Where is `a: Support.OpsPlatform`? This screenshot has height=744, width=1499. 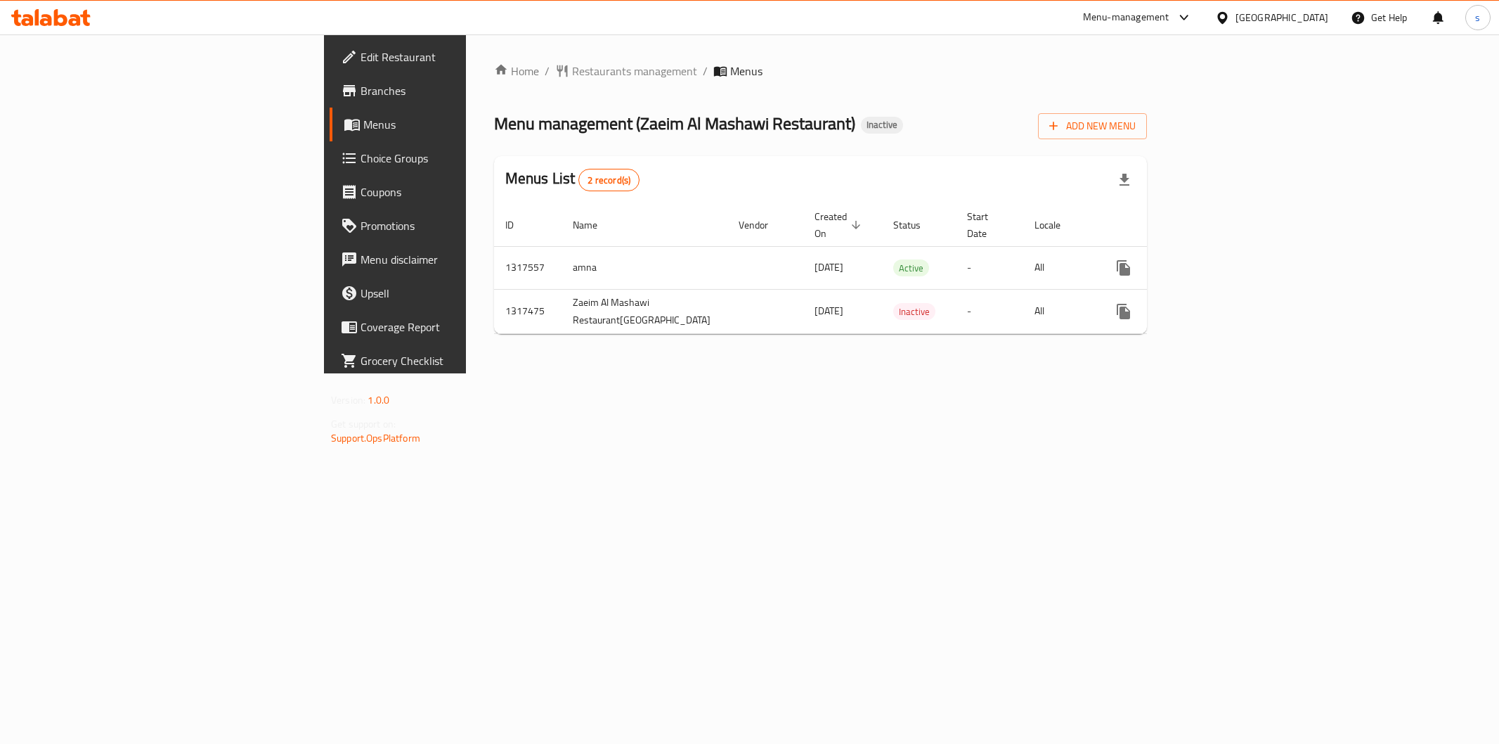 a: Support.OpsPlatform is located at coordinates (375, 438).